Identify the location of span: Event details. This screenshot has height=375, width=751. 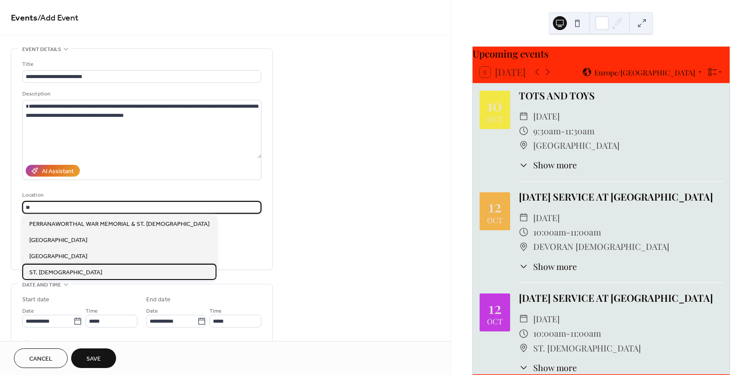
(41, 49).